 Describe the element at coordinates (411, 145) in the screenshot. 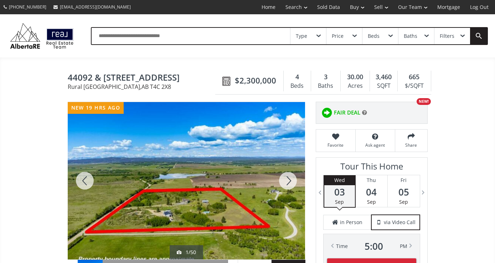

I see `span: Share` at that location.